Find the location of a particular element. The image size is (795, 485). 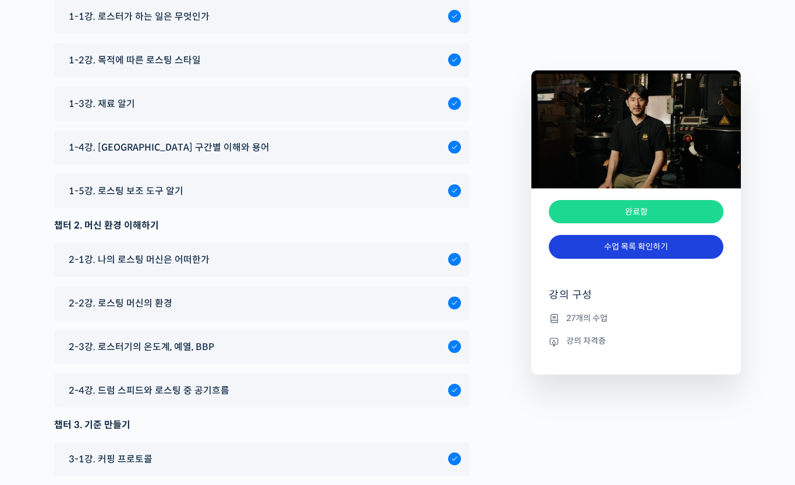

span: 홈 is located at coordinates (40, 391).